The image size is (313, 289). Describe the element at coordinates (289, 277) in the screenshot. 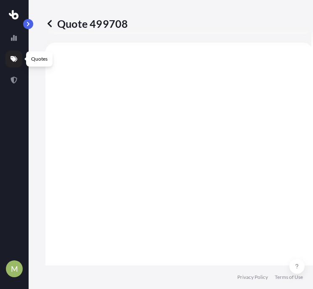

I see `p: Terms of Use` at that location.